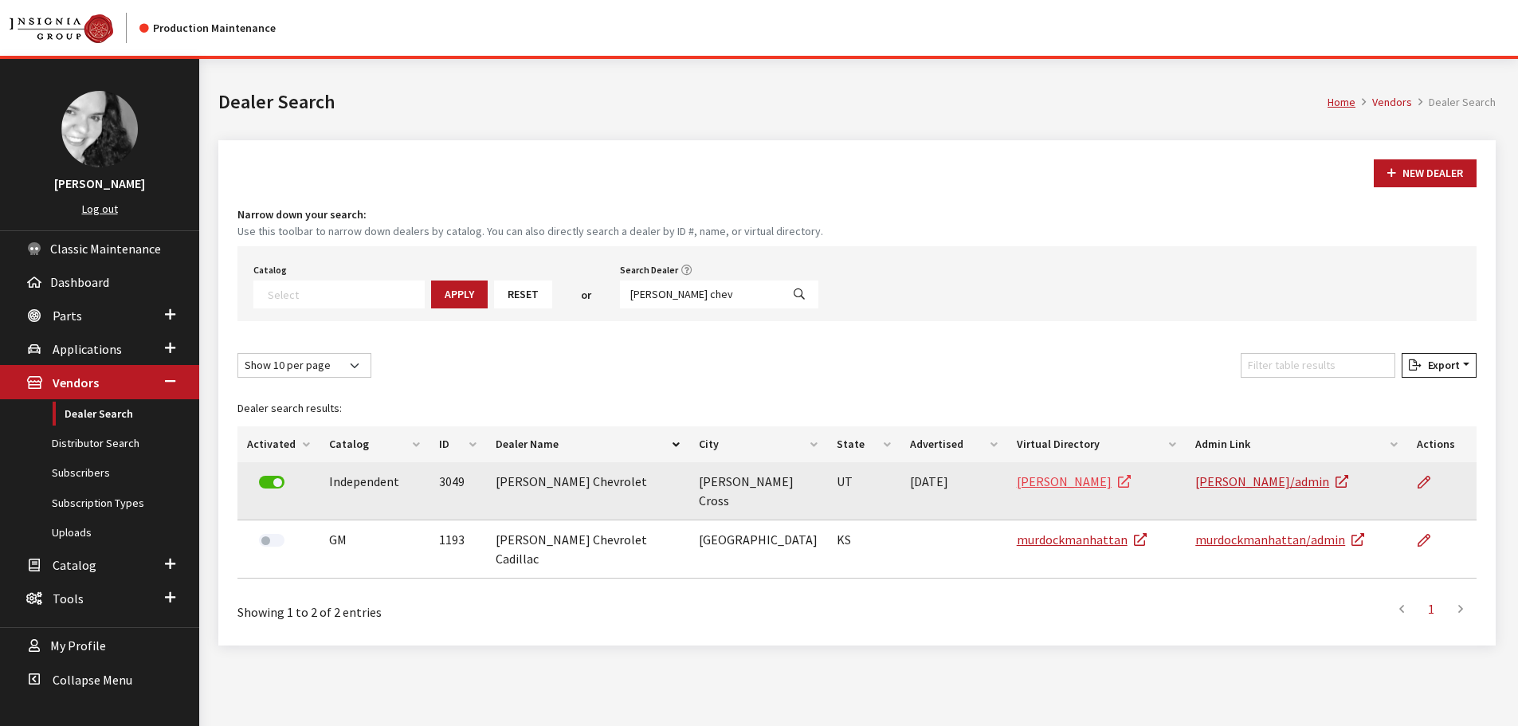 The width and height of the screenshot is (1518, 726). Describe the element at coordinates (1097, 444) in the screenshot. I see `th: Virtual Directory: activate to sort column ascending` at that location.